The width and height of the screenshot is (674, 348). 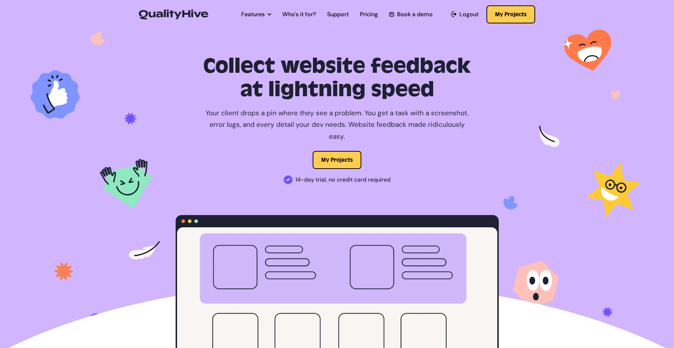 I want to click on img: Book a QualityHive Demo, so click(x=391, y=14).